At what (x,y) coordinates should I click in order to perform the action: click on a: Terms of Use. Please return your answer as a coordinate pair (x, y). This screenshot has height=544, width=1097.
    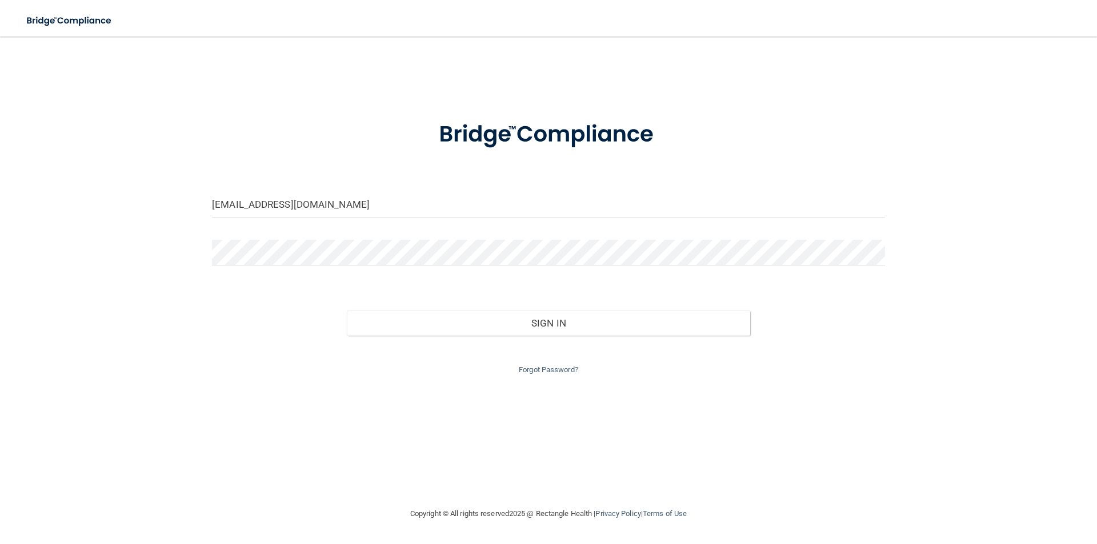
    Looking at the image, I should click on (664, 513).